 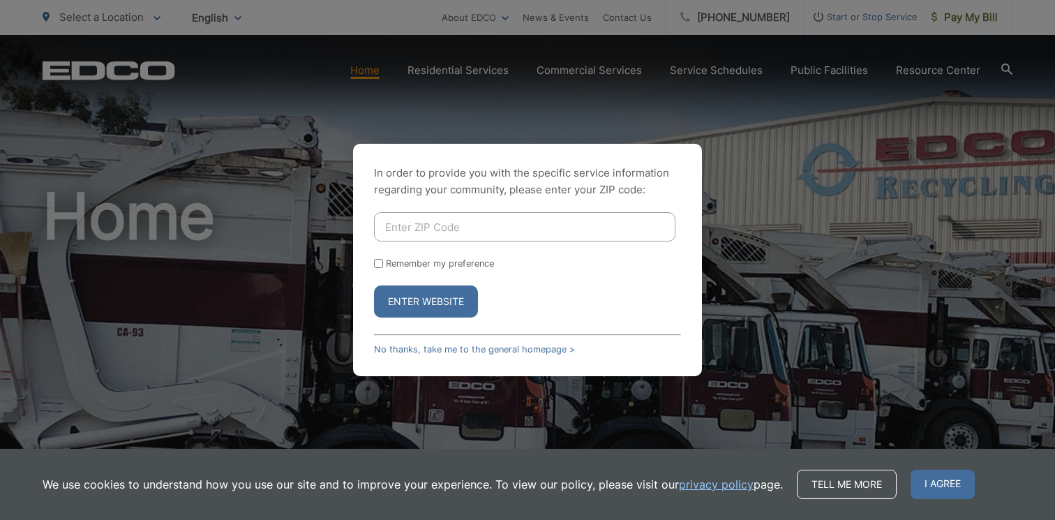 I want to click on a: privacy policy, so click(x=716, y=484).